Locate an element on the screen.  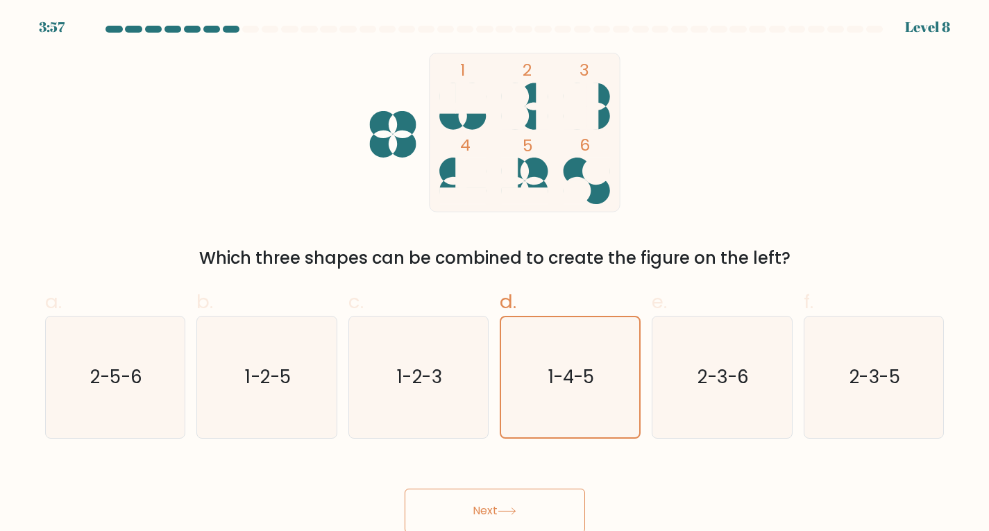
span: c. is located at coordinates (356, 301).